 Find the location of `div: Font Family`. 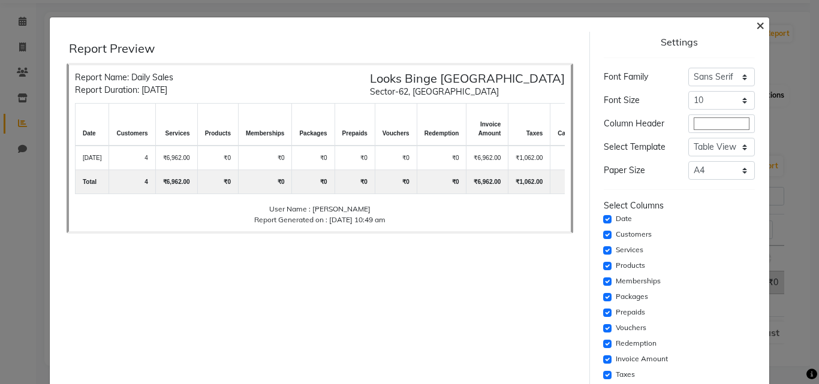

div: Font Family is located at coordinates (637, 77).